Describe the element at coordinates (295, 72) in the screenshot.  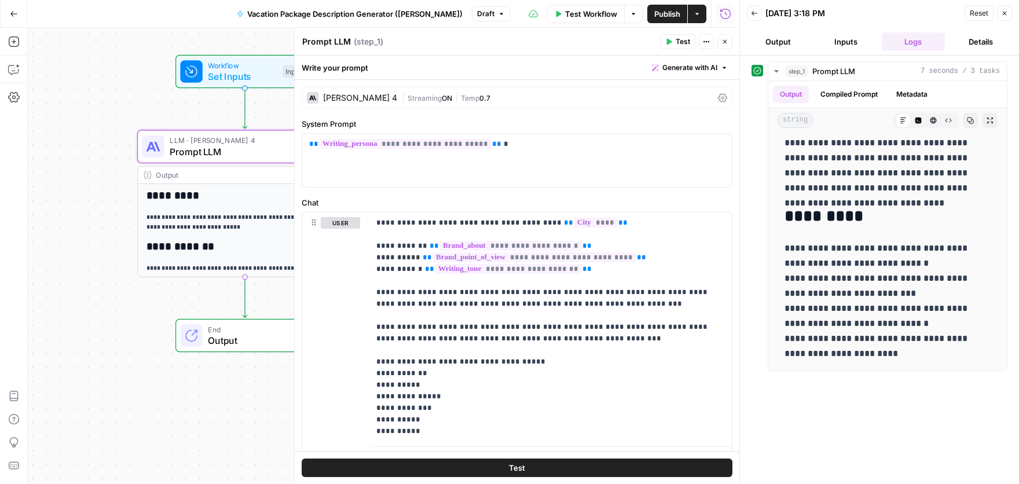
I see `div: Inputs` at that location.